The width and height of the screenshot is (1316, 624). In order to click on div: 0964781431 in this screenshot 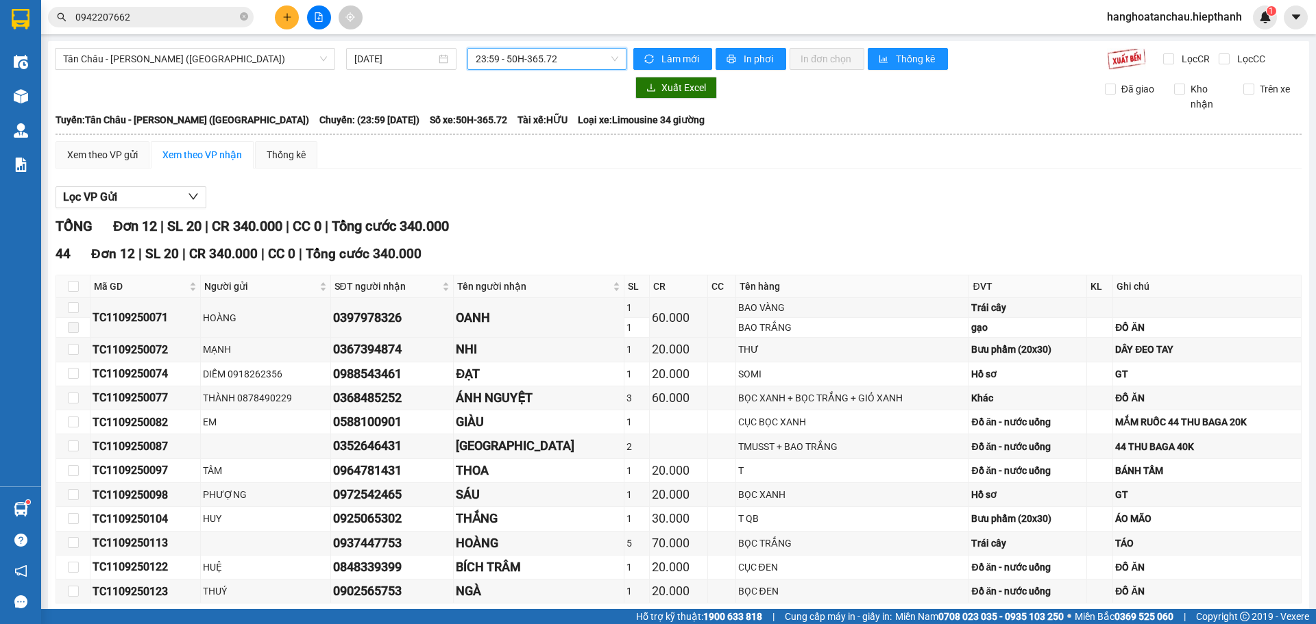, I will do `click(392, 471)`.